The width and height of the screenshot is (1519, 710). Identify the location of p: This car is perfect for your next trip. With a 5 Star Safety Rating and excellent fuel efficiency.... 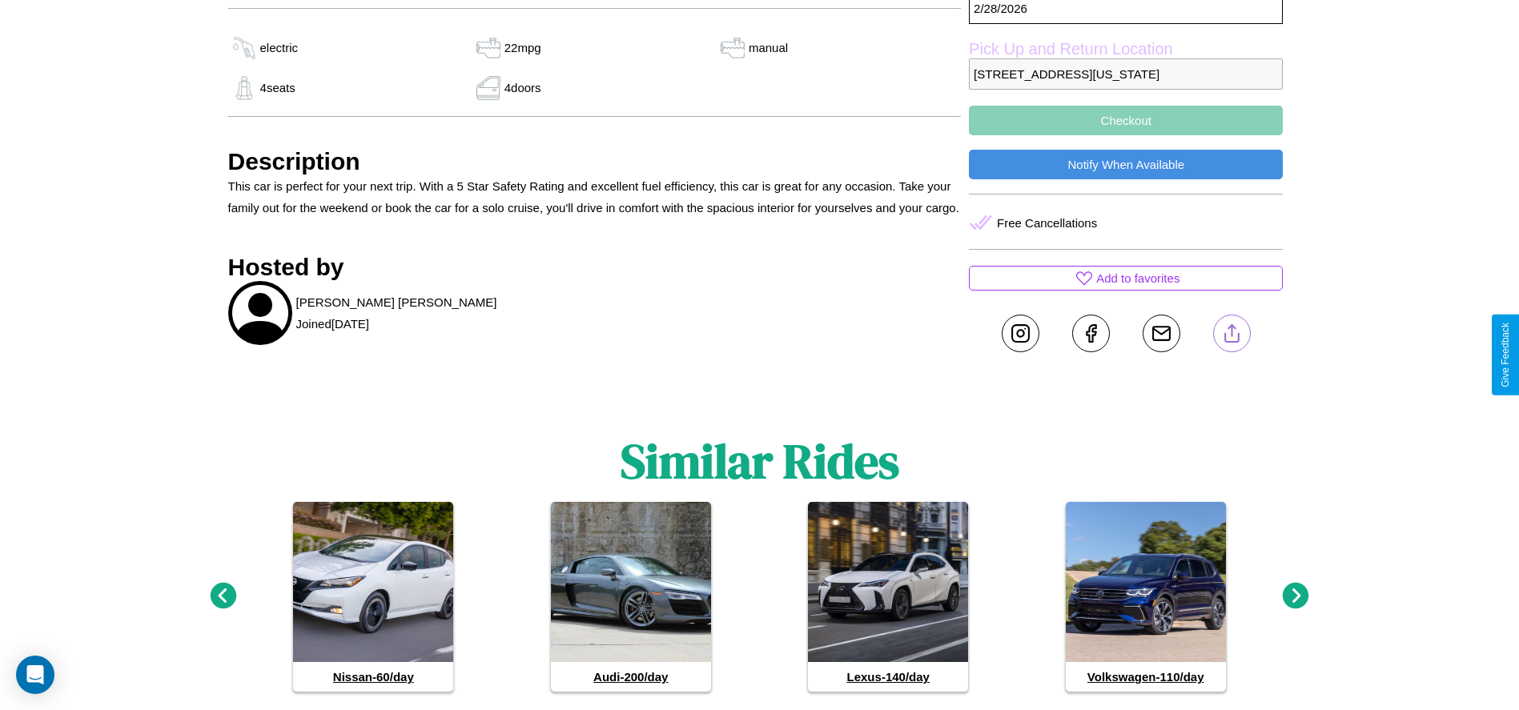
(595, 197).